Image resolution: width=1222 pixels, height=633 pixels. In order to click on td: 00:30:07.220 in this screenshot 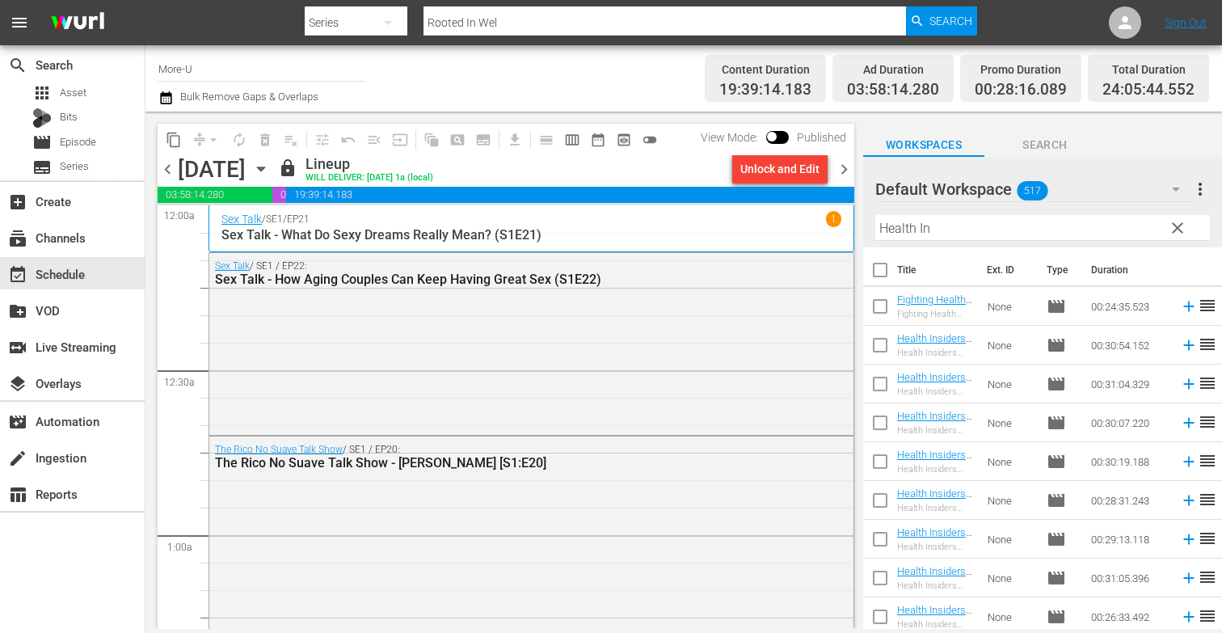, I will do `click(1129, 423)`.